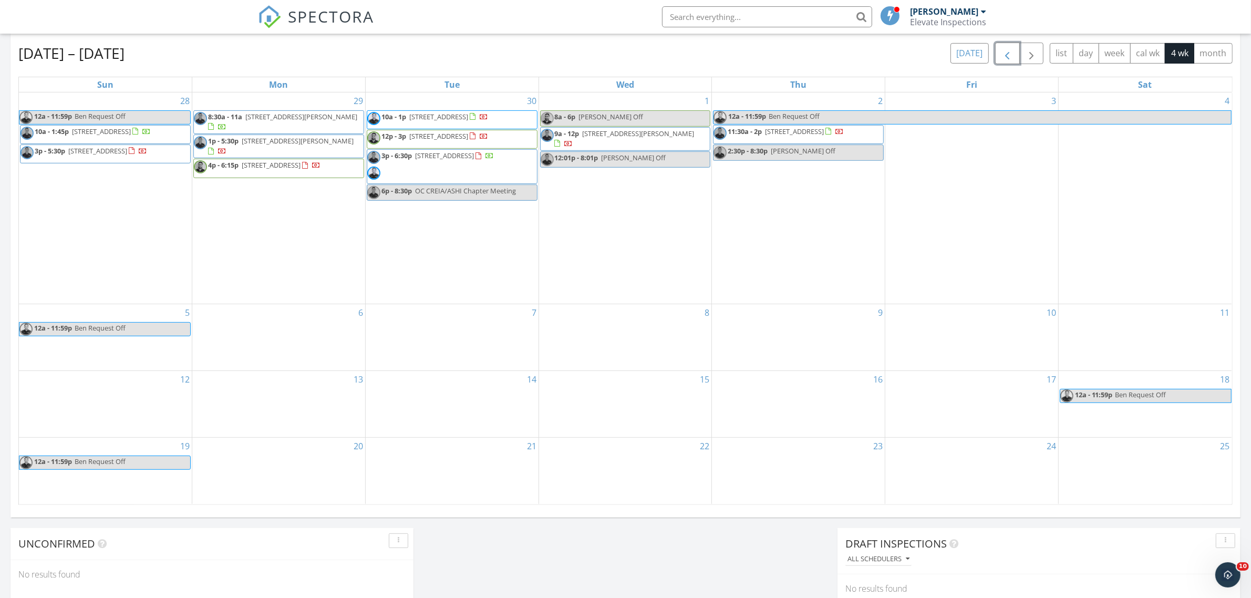  What do you see at coordinates (279, 198) in the screenshot?
I see `td: Go to September 29, 2025` at bounding box center [279, 198].